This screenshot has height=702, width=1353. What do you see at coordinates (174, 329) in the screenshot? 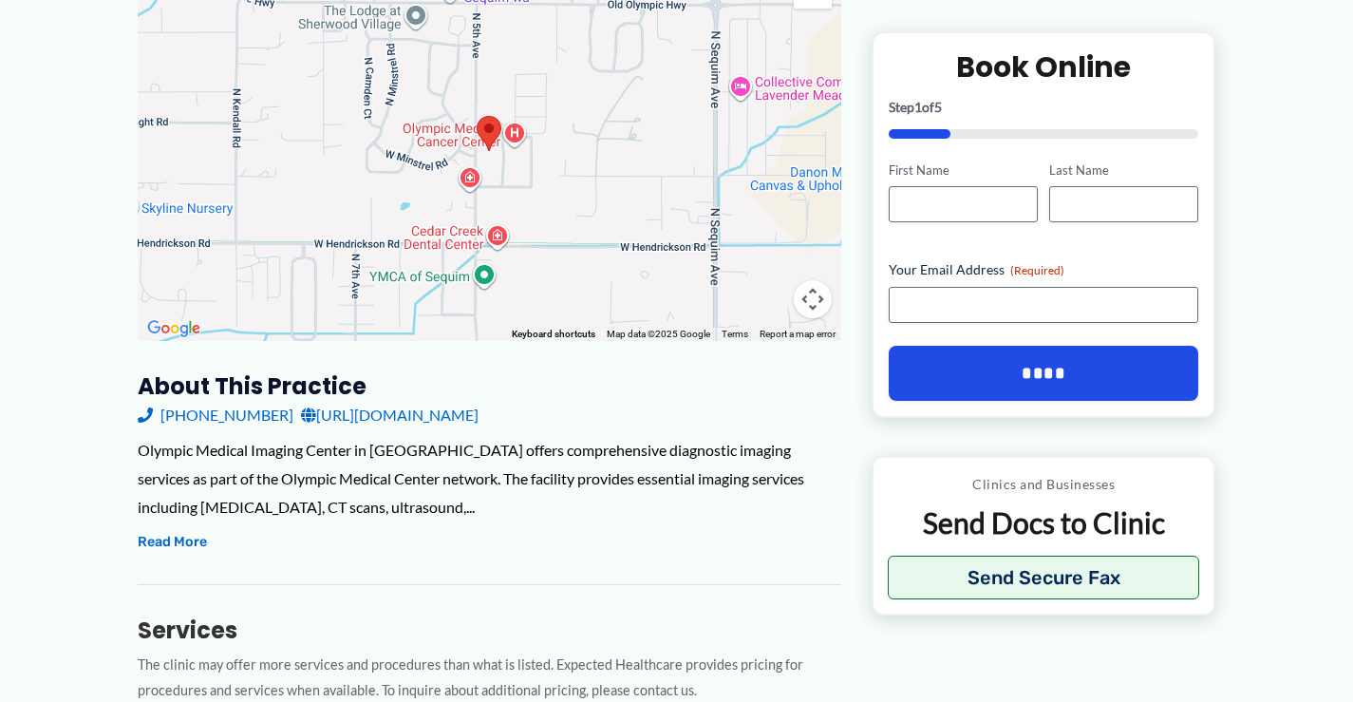
I see `img: Google` at bounding box center [174, 329].